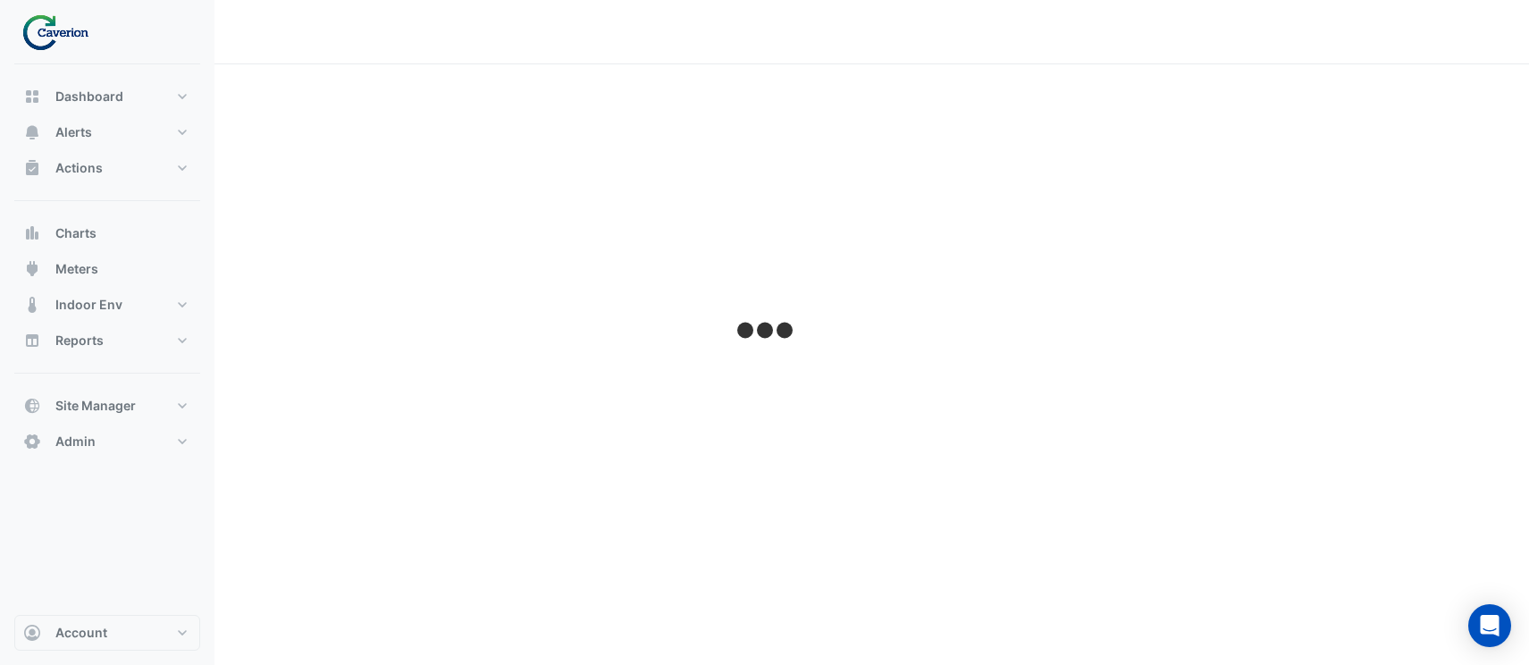  I want to click on span: Alerts, so click(73, 132).